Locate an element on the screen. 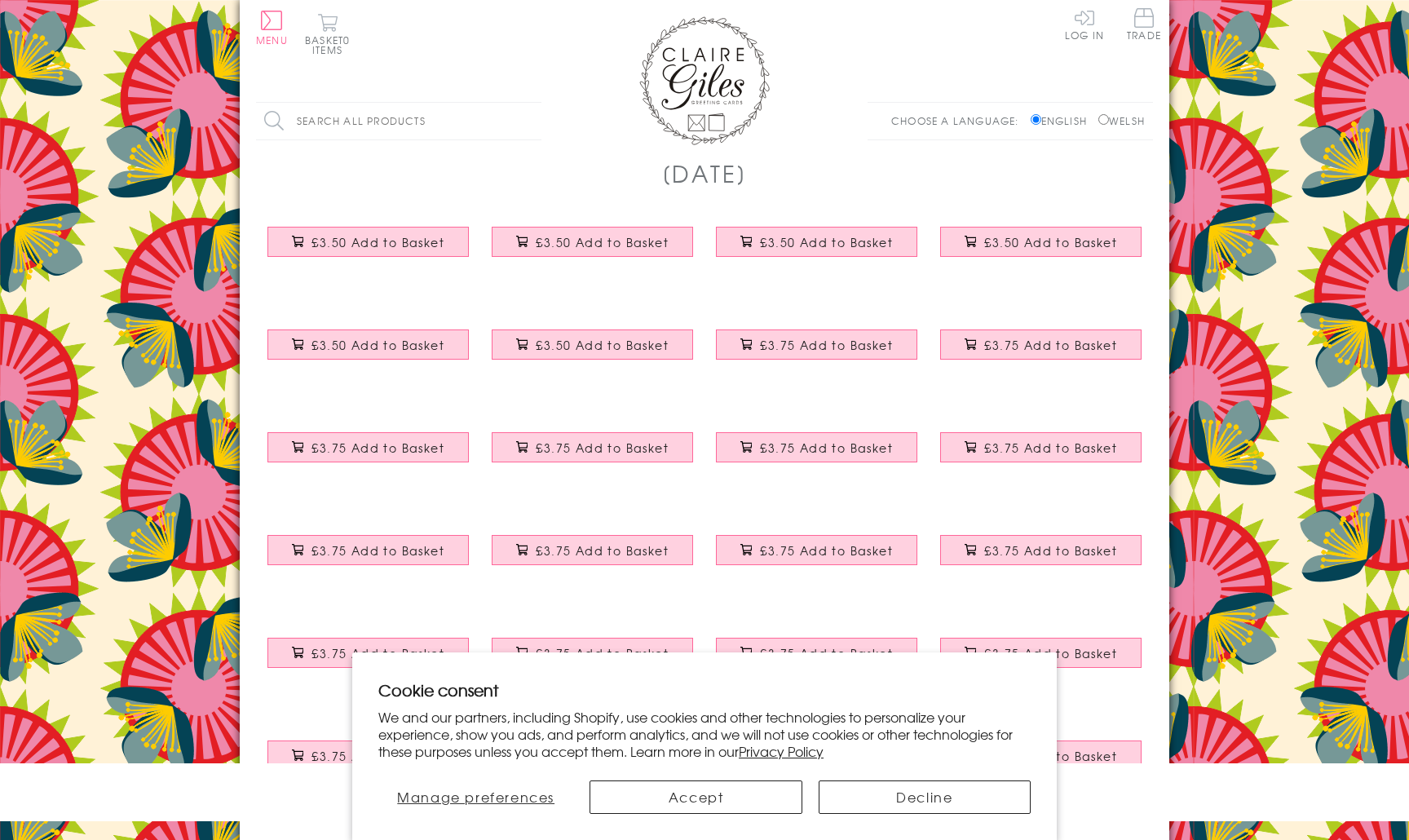 Image resolution: width=1409 pixels, height=840 pixels. img: Claire Giles Greetings Cards is located at coordinates (705, 81).